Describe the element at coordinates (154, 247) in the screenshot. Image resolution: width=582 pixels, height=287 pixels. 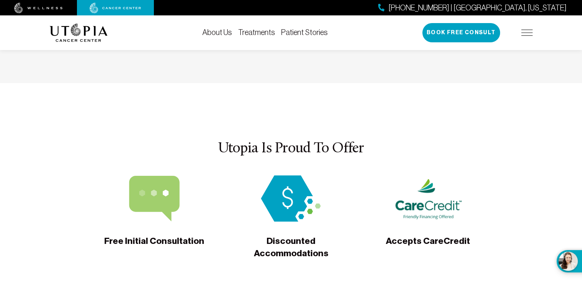
I see `span: Free Initial Consultation` at that location.